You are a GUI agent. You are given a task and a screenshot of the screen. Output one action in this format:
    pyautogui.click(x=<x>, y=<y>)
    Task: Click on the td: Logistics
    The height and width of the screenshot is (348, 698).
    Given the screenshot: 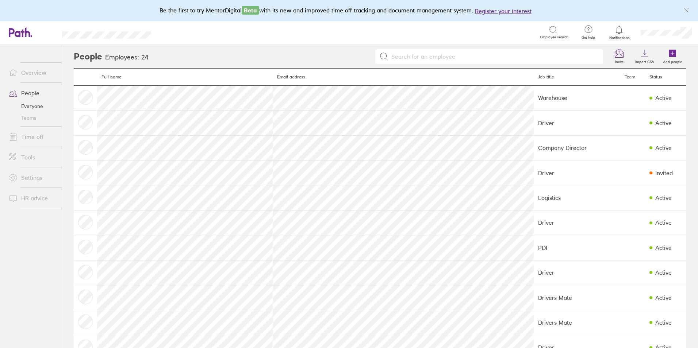 What is the action you would take?
    pyautogui.click(x=577, y=198)
    